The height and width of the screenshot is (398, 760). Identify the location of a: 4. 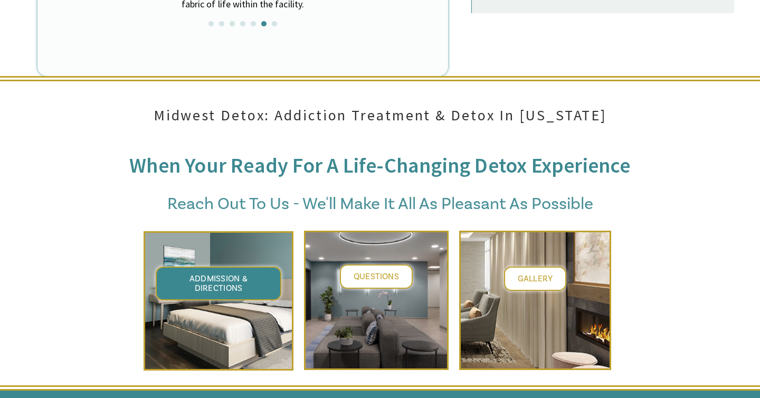
(243, 24).